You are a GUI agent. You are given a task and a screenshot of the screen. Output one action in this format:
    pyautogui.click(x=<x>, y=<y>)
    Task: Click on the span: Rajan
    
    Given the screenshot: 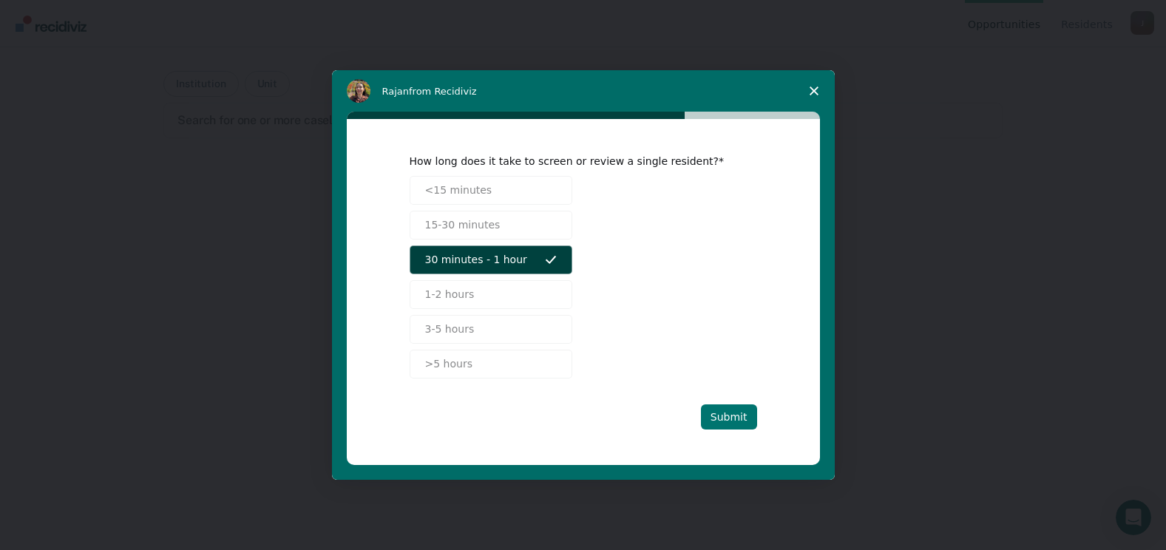 What is the action you would take?
    pyautogui.click(x=396, y=91)
    